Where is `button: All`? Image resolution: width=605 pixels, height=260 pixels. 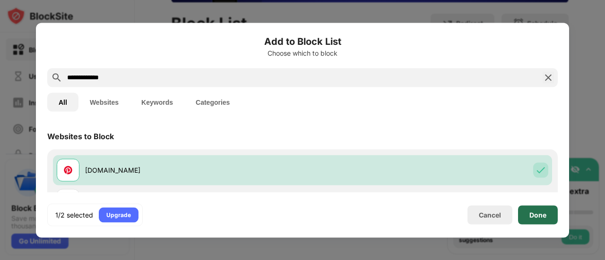 button: All is located at coordinates (63, 102).